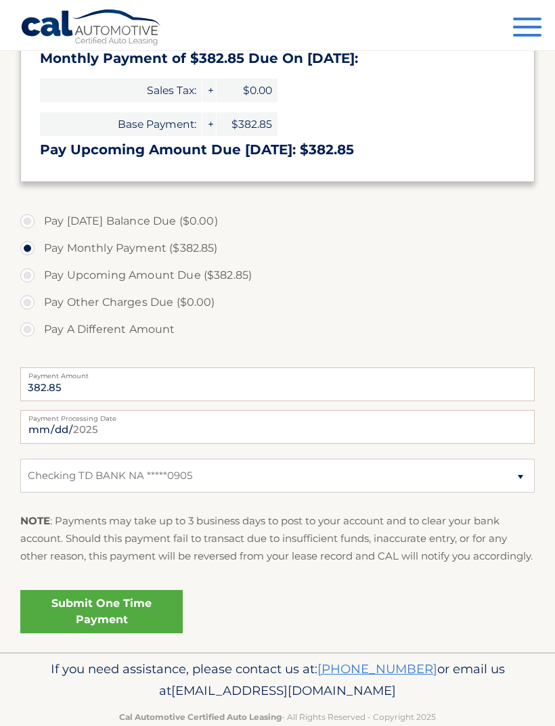 The height and width of the screenshot is (726, 555). What do you see at coordinates (277, 330) in the screenshot?
I see `label: Pay A Different Amount` at bounding box center [277, 330].